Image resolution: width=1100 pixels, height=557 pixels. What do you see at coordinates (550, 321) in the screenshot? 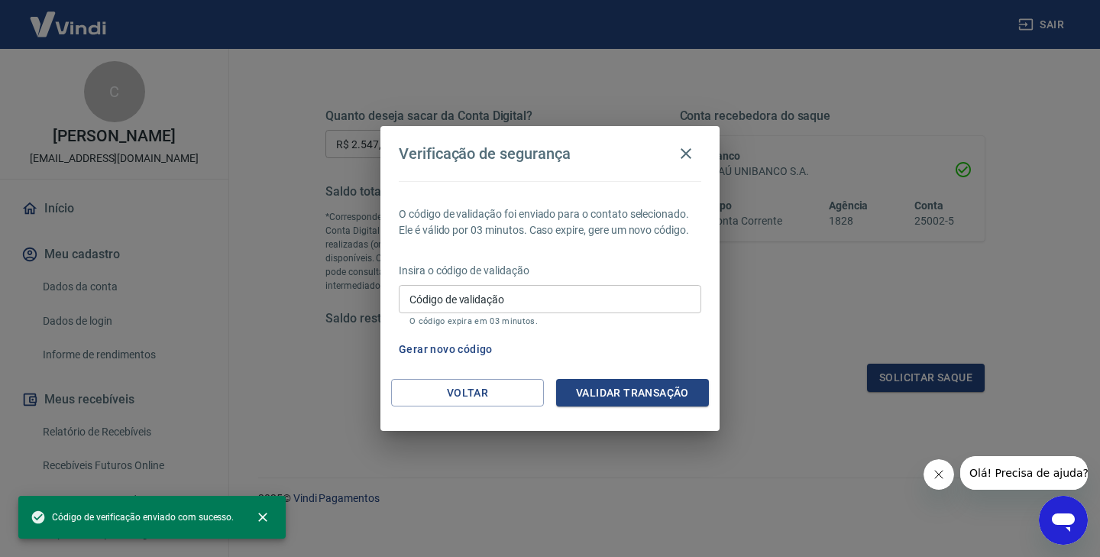
I see `p: O código expira em 03 minutos.` at bounding box center [550, 321].